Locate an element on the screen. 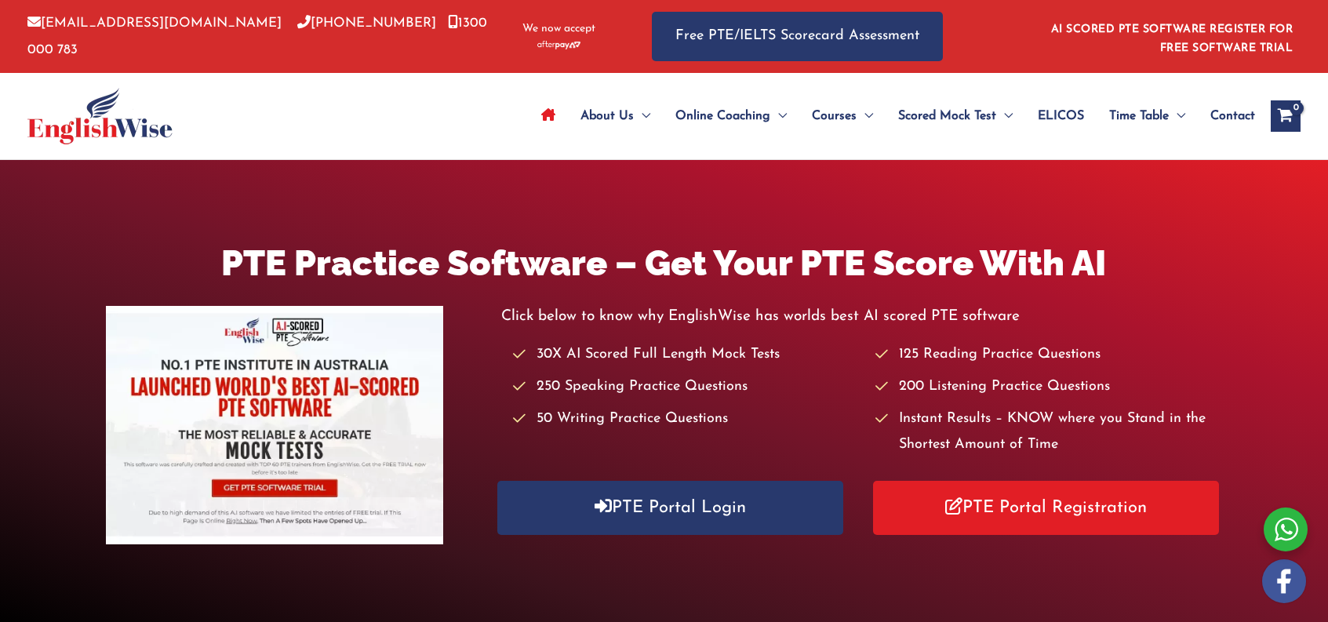 Image resolution: width=1328 pixels, height=622 pixels. a: PTE Portal Login is located at coordinates (670, 507).